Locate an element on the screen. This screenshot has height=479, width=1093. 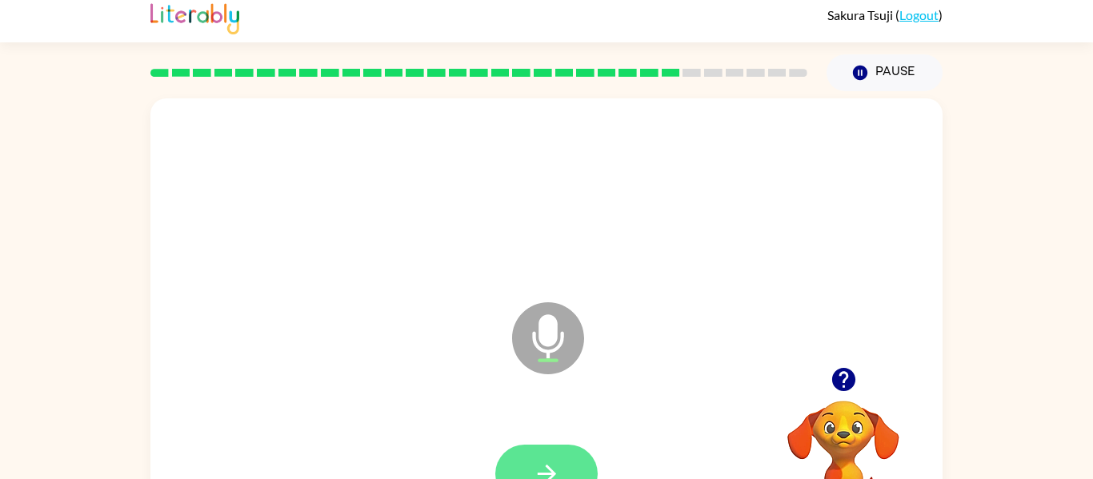
a: Logout is located at coordinates (919, 14).